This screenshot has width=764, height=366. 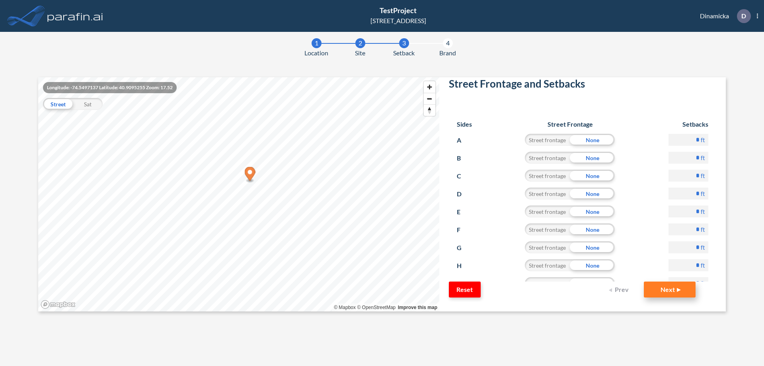 I want to click on h2: Street Frontage and Setbacks, so click(x=583, y=85).